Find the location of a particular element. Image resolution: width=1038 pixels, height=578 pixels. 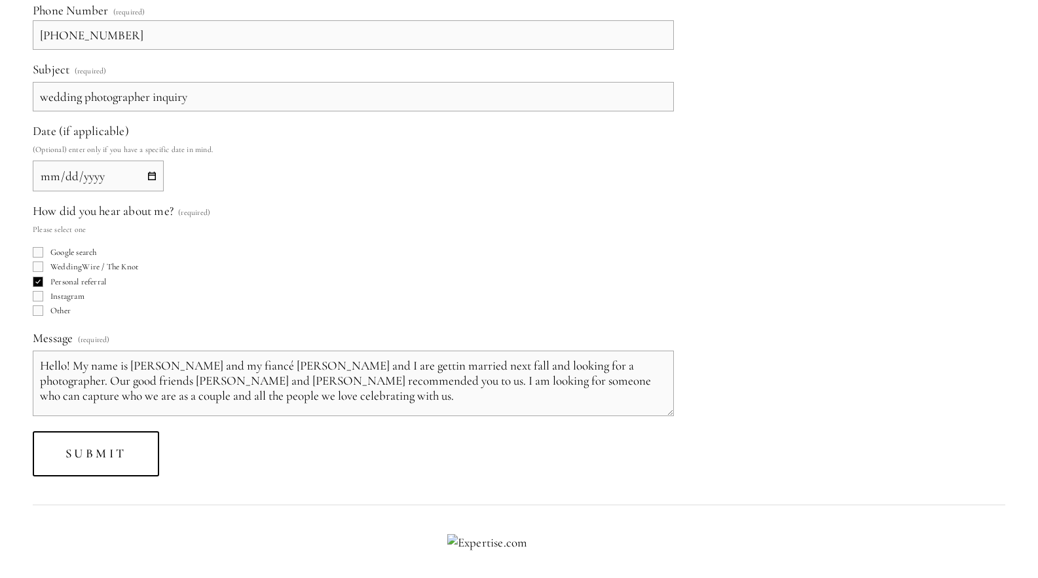

span: WeddingWire / The Knot is located at coordinates (94, 266).